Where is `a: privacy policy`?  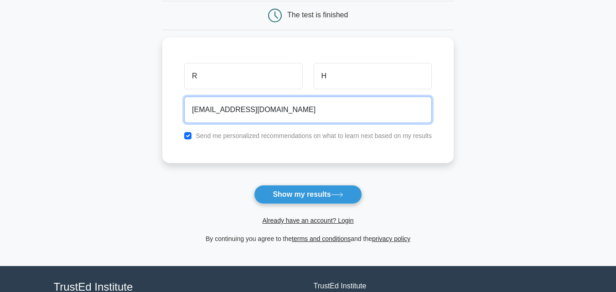
a: privacy policy is located at coordinates (391, 239).